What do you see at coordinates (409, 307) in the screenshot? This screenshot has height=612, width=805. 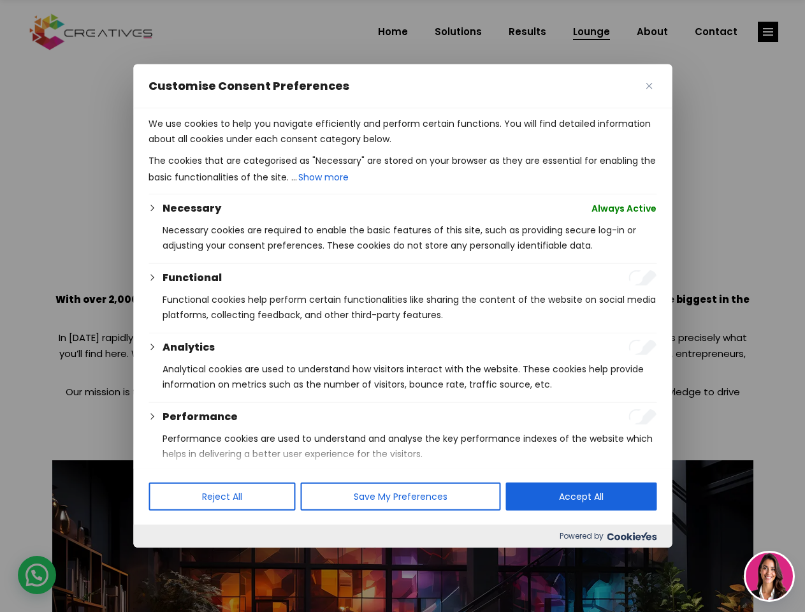 I see `p: Functional cookies help perform certain functionalities like sharing the content of the website o...` at bounding box center [409, 307].